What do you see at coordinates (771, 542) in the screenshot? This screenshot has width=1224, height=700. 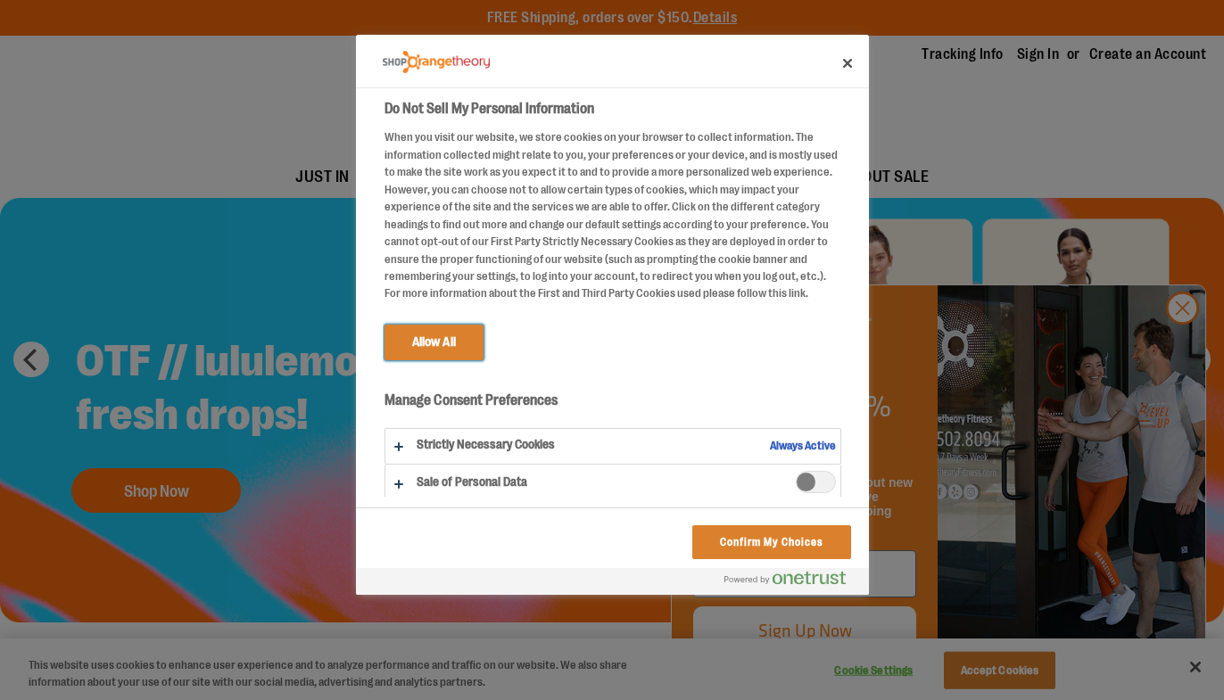 I see `button: Confirm My Choices` at bounding box center [771, 542].